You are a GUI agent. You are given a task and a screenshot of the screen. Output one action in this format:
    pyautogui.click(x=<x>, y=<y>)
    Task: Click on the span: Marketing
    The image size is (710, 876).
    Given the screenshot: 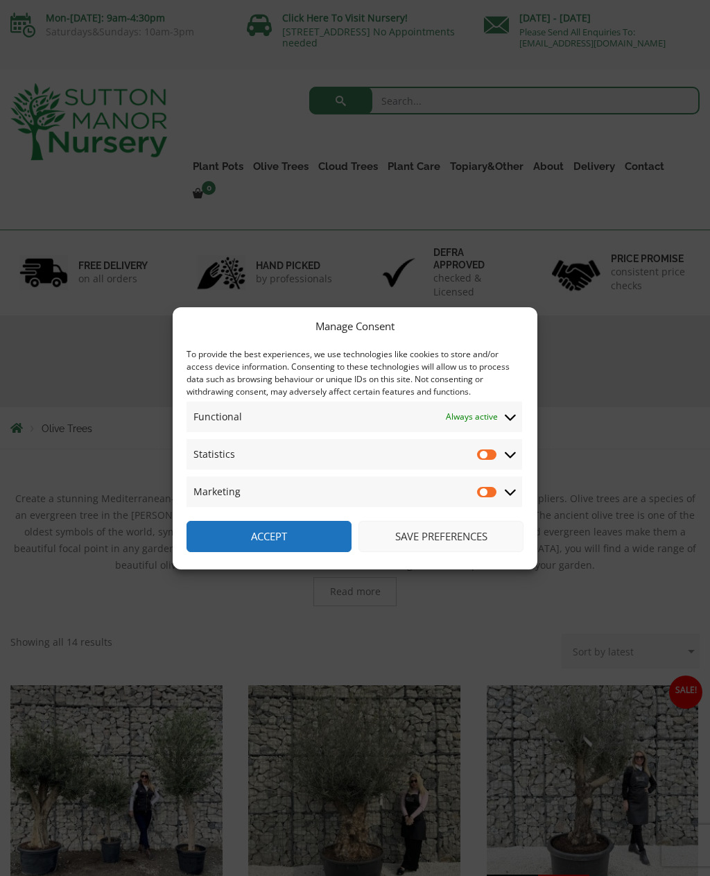 What is the action you would take?
    pyautogui.click(x=217, y=492)
    